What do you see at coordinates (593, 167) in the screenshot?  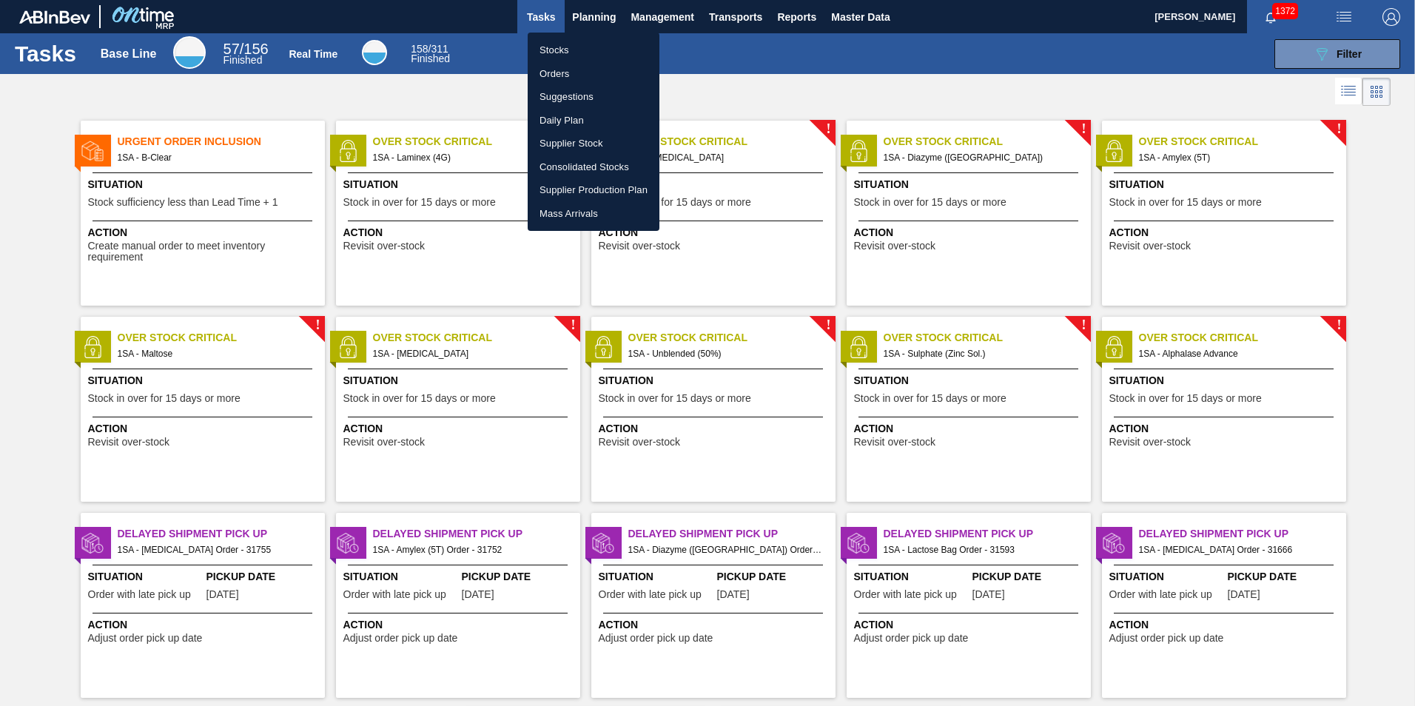 I see `li: Consolidated Stocks` at bounding box center [593, 167].